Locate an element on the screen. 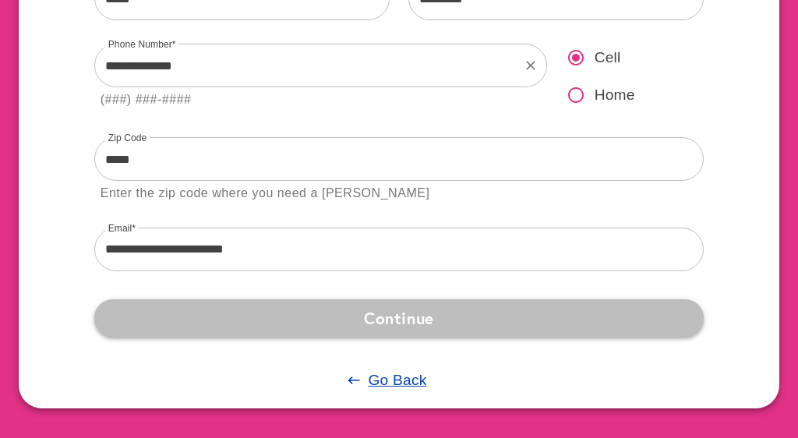  span: Home is located at coordinates (615, 95).